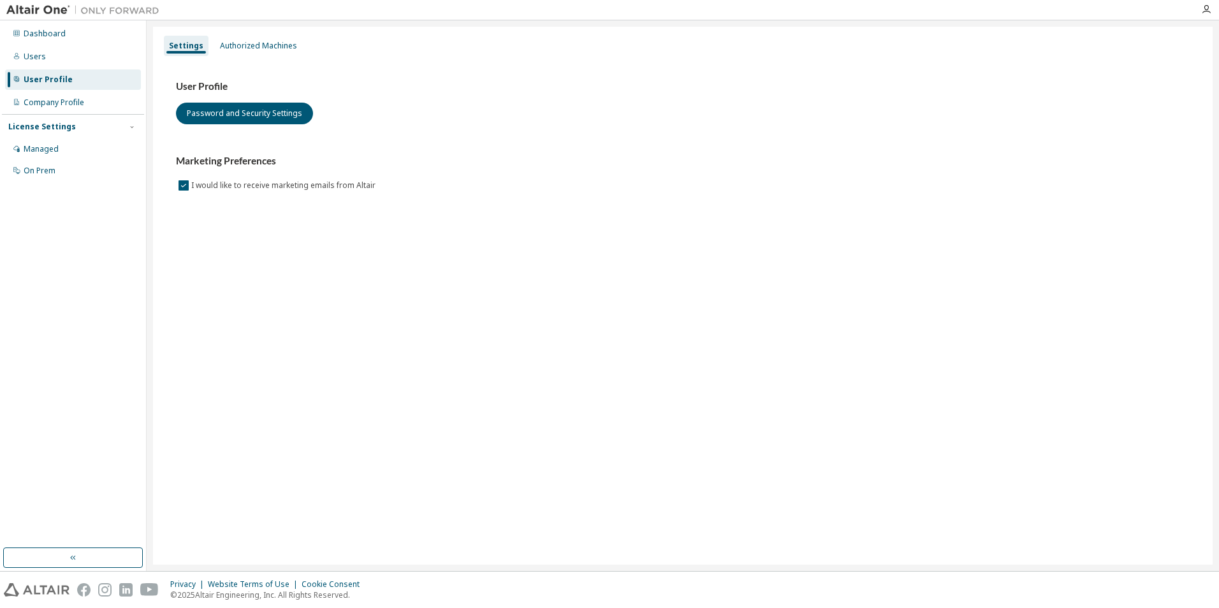  Describe the element at coordinates (269, 595) in the screenshot. I see `p: © 2025 Altair Engineering, Inc. All Rights Reserved.` at that location.